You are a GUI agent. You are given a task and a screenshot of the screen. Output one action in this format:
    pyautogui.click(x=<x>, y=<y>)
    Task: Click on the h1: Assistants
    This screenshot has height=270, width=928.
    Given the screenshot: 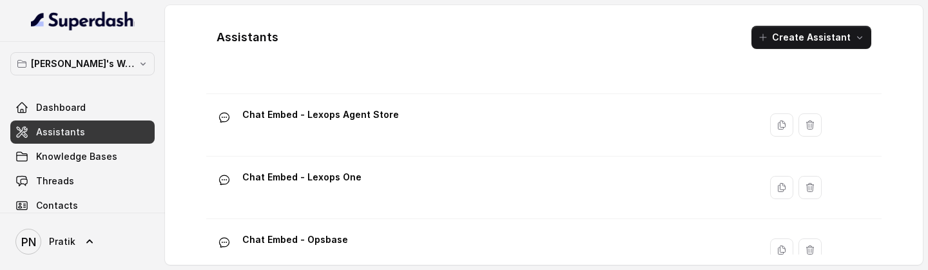 What is the action you would take?
    pyautogui.click(x=248, y=37)
    